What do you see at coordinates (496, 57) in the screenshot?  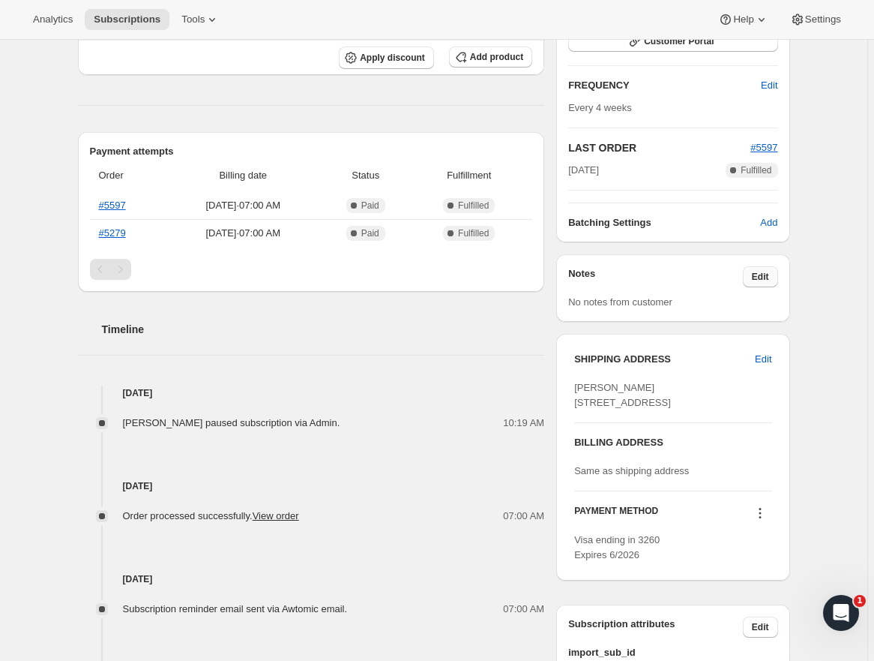 I see `span: Add product` at bounding box center [496, 57].